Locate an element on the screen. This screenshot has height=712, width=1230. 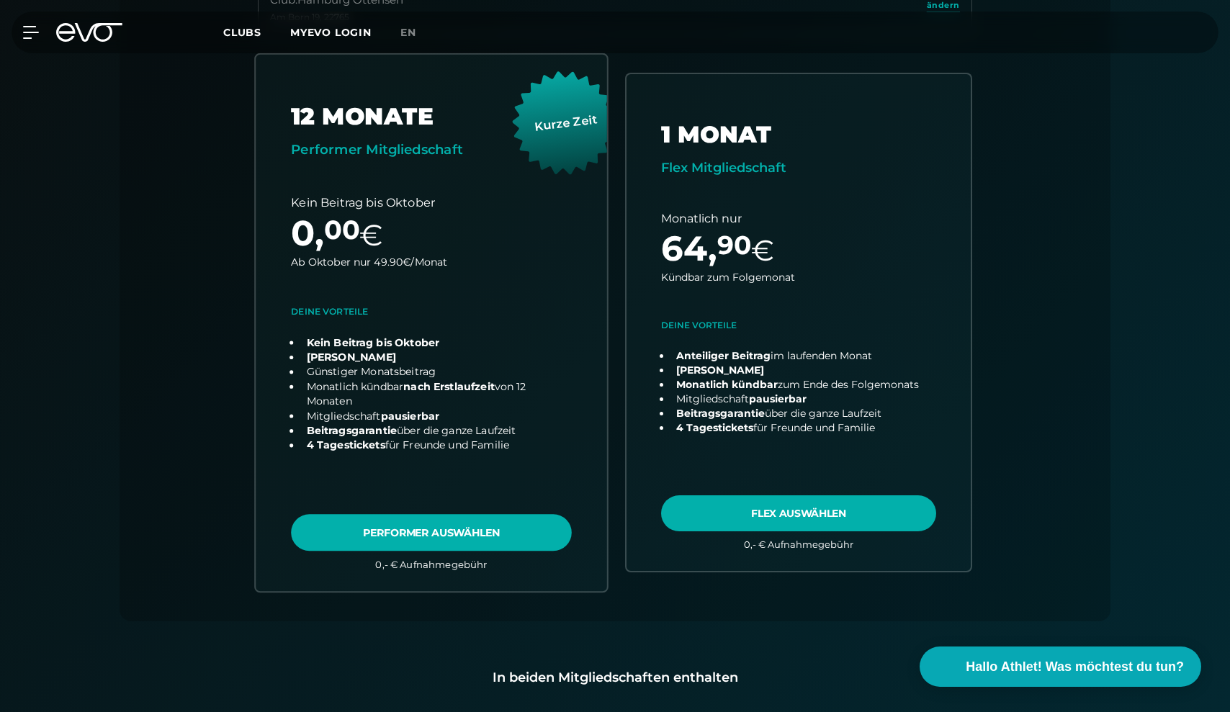
span: Hallo Athlet! Was möchtest du tun? is located at coordinates (1074, 667).